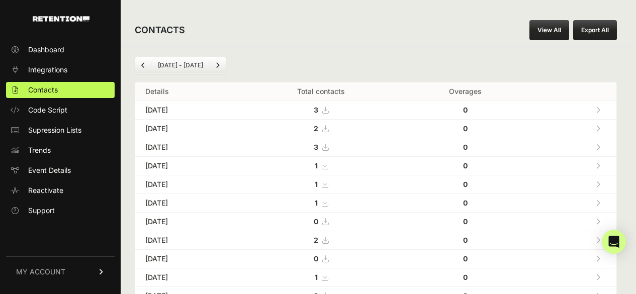 The height and width of the screenshot is (294, 636). What do you see at coordinates (46, 50) in the screenshot?
I see `span: Dashboard` at bounding box center [46, 50].